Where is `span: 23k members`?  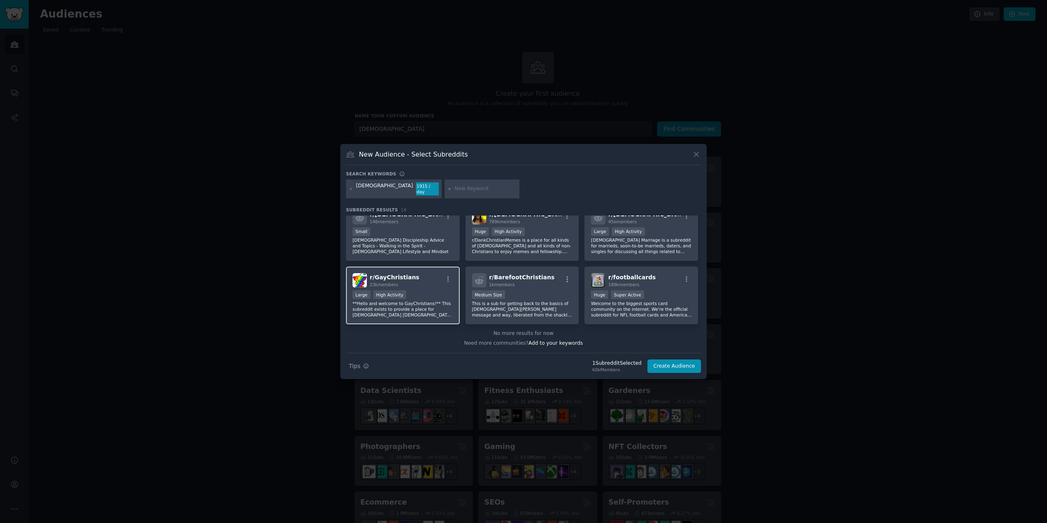
span: 23k members is located at coordinates (383, 285).